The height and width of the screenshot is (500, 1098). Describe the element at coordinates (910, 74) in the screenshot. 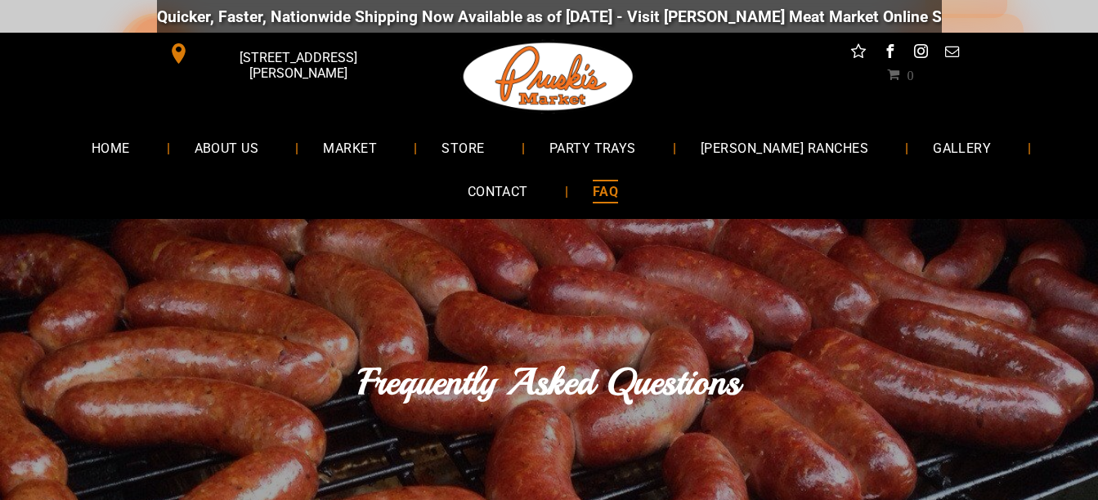

I see `span: 0` at that location.